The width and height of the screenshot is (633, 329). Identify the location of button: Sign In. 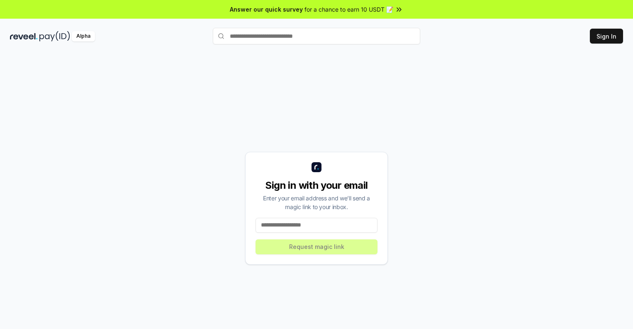
(606, 36).